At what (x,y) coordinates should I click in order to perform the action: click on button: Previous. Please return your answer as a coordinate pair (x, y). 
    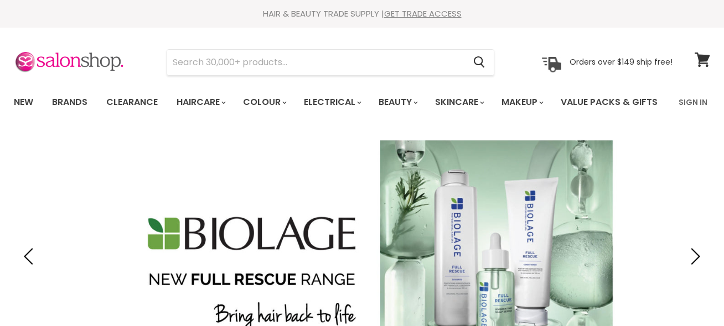
    Looking at the image, I should click on (30, 257).